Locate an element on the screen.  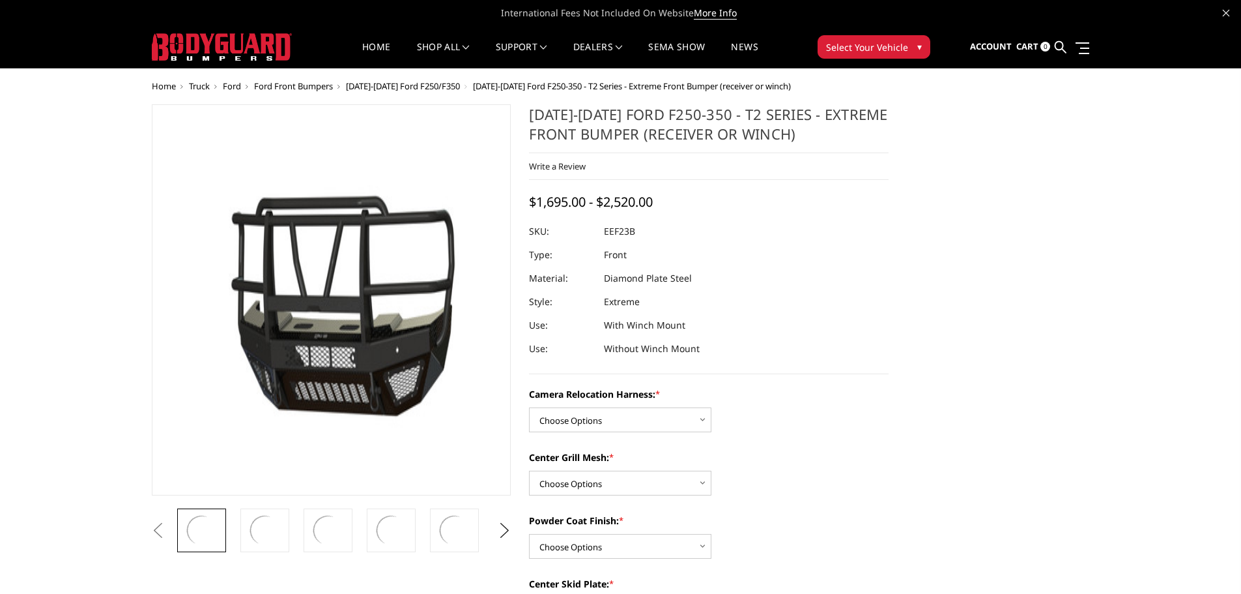
span: Account is located at coordinates (991, 46).